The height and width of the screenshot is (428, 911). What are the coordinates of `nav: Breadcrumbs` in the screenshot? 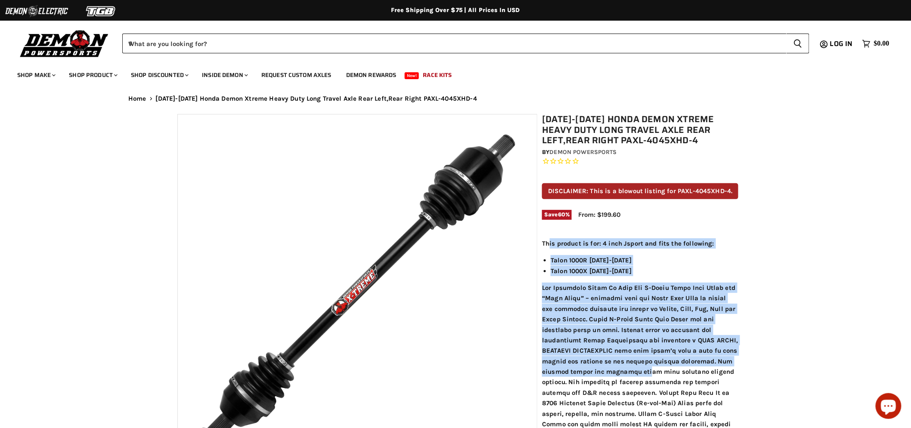 It's located at (455, 99).